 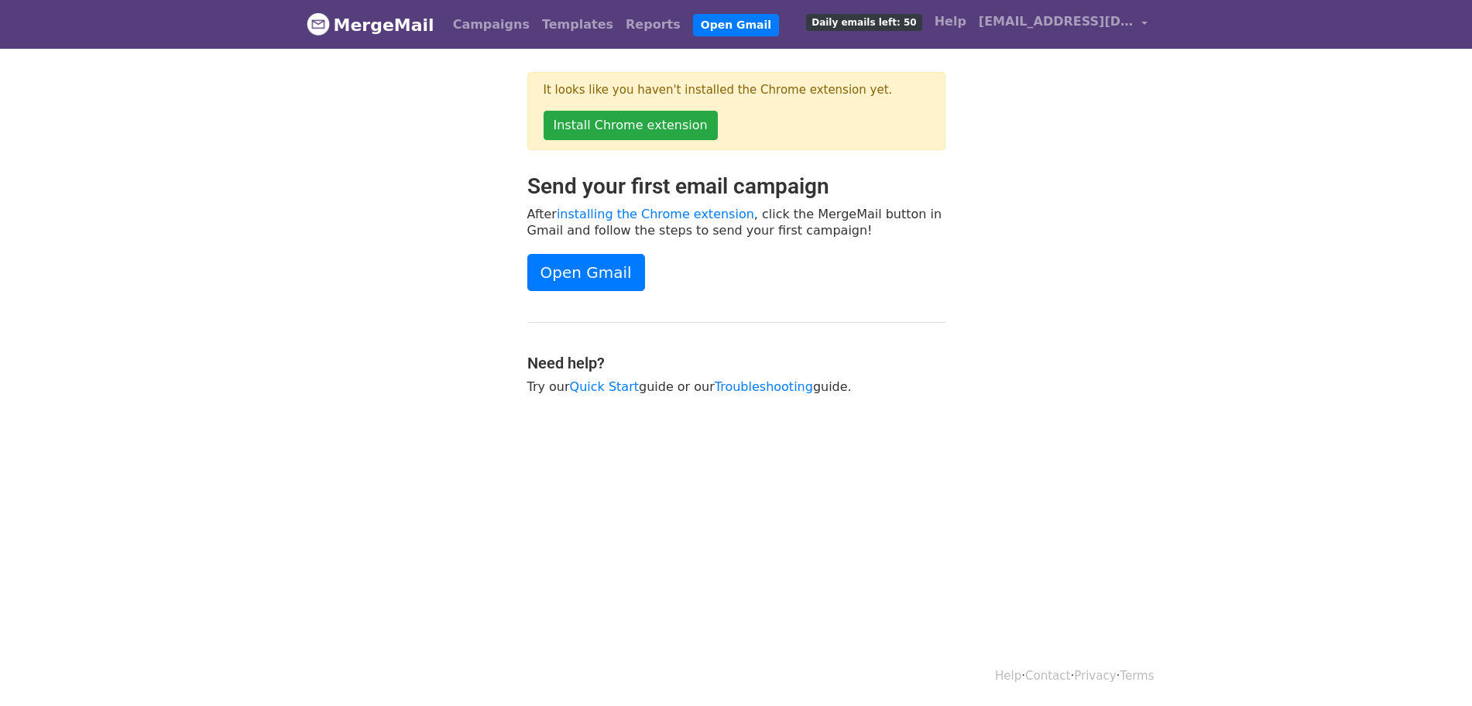 I want to click on p: After , click the MergeMail button in Gmail and follow the steps to send your first campaign!, so click(x=736, y=222).